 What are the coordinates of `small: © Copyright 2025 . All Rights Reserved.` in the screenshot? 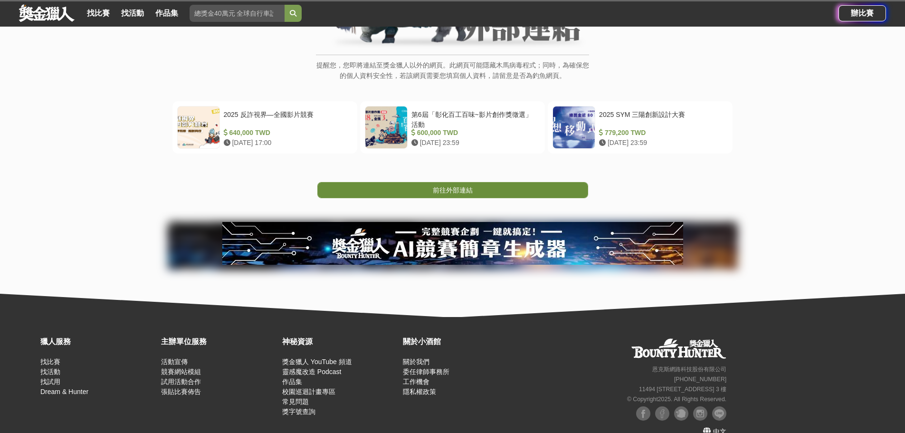 It's located at (676, 399).